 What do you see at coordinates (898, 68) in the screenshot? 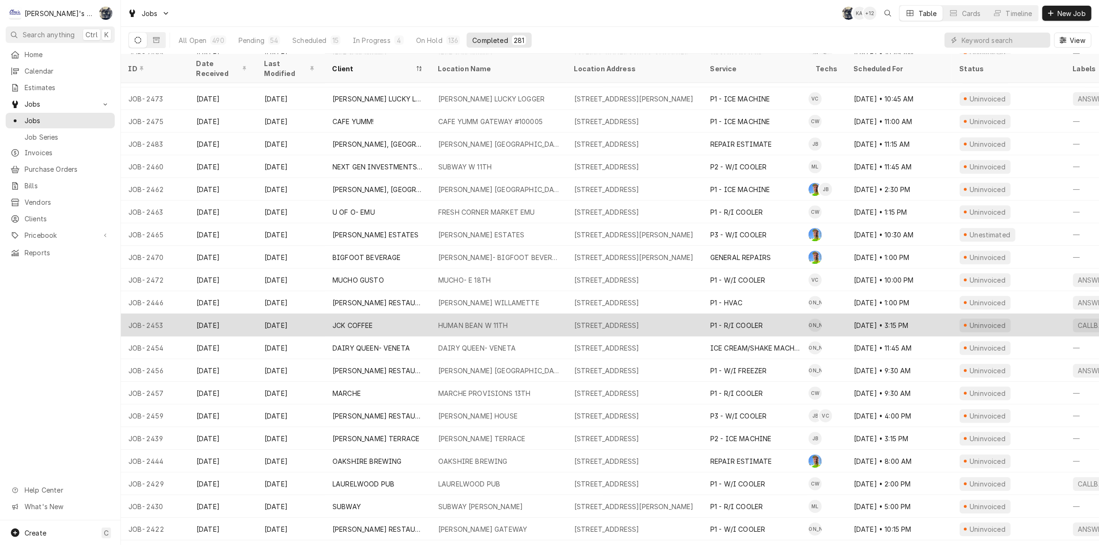
I see `div: Scheduled For` at bounding box center [898, 68].